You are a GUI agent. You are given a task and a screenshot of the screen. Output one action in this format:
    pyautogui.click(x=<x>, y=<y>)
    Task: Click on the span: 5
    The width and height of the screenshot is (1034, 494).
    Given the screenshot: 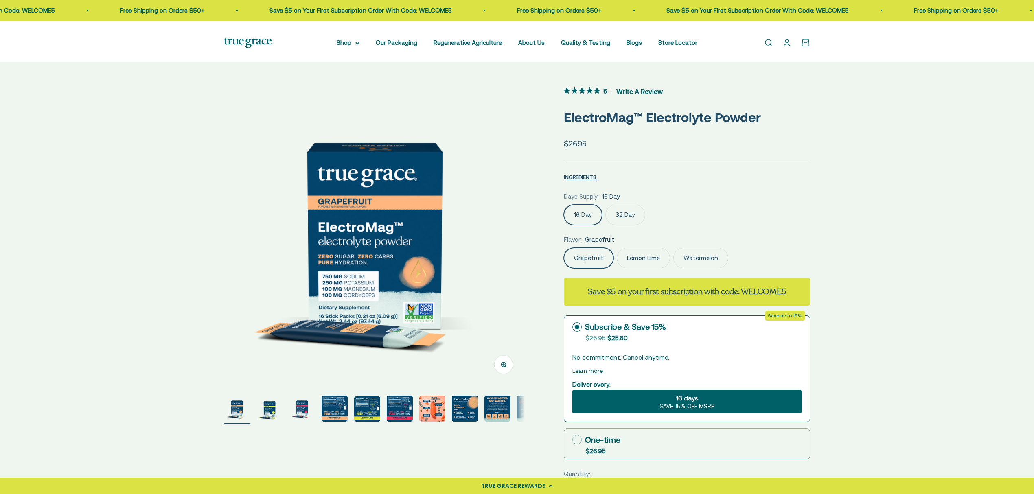 What is the action you would take?
    pyautogui.click(x=605, y=90)
    